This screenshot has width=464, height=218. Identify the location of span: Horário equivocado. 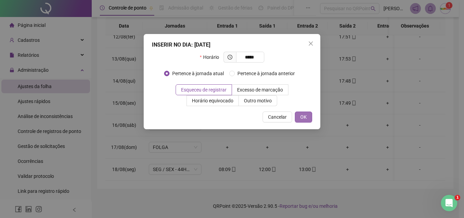
(212, 100).